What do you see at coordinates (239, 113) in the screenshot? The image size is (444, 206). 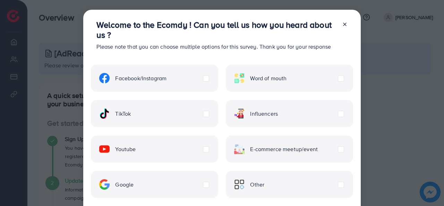 I see `img: ic-influencers.a620ad43.svg` at bounding box center [239, 113].